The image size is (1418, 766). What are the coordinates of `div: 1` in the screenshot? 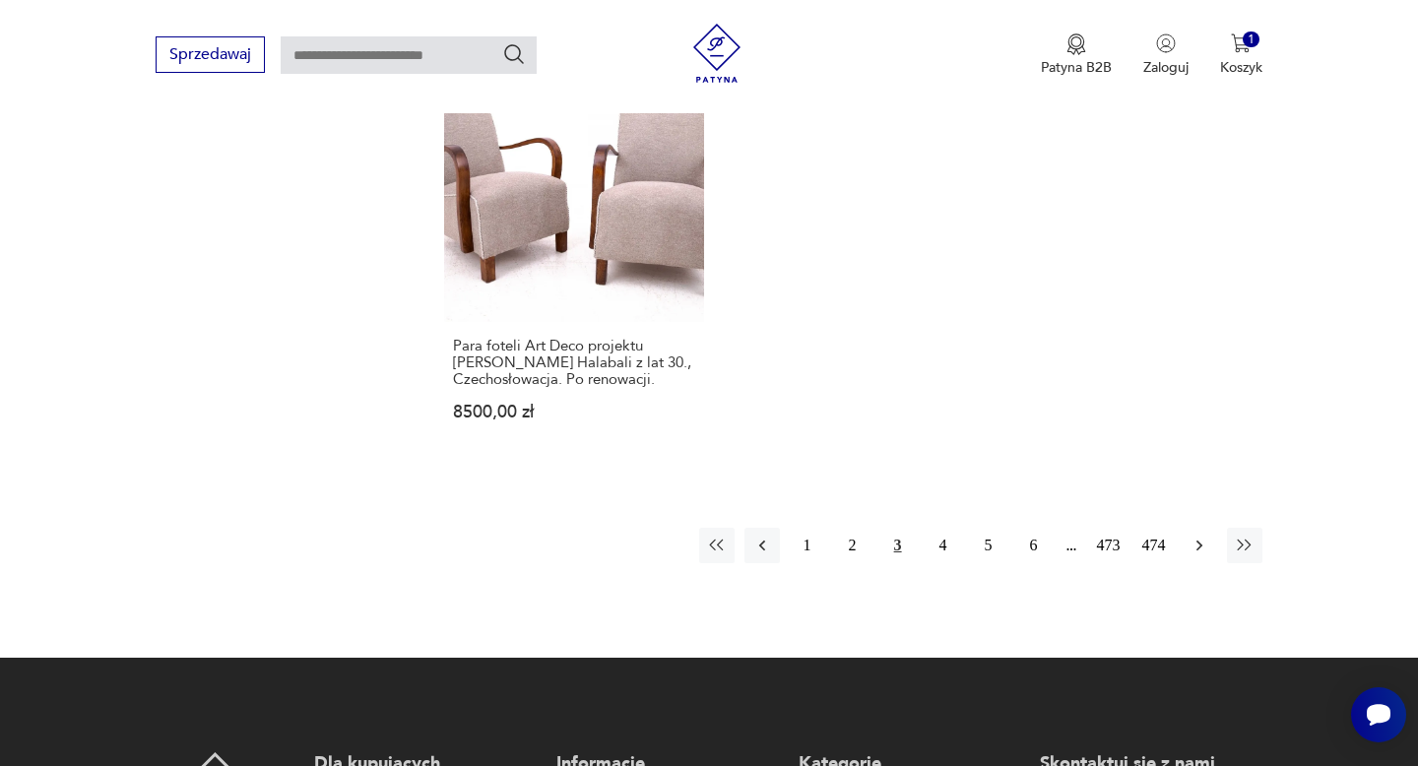 It's located at (1251, 39).